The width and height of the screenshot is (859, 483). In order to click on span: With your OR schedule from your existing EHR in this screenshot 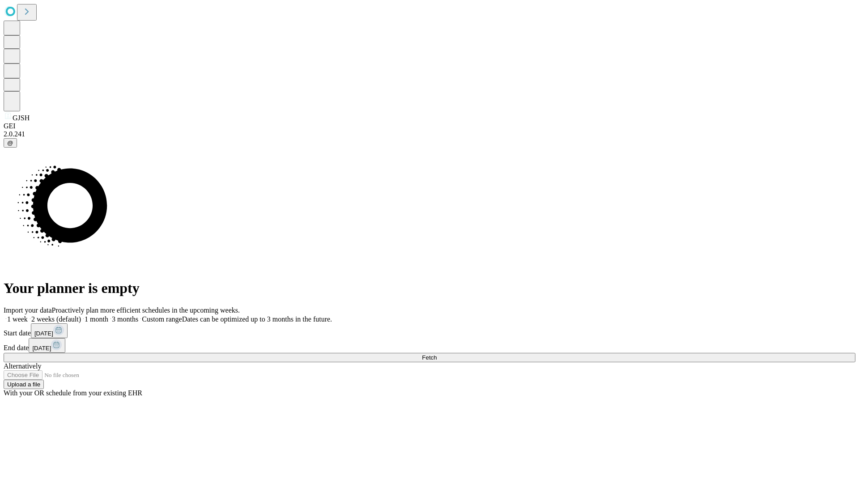, I will do `click(73, 393)`.